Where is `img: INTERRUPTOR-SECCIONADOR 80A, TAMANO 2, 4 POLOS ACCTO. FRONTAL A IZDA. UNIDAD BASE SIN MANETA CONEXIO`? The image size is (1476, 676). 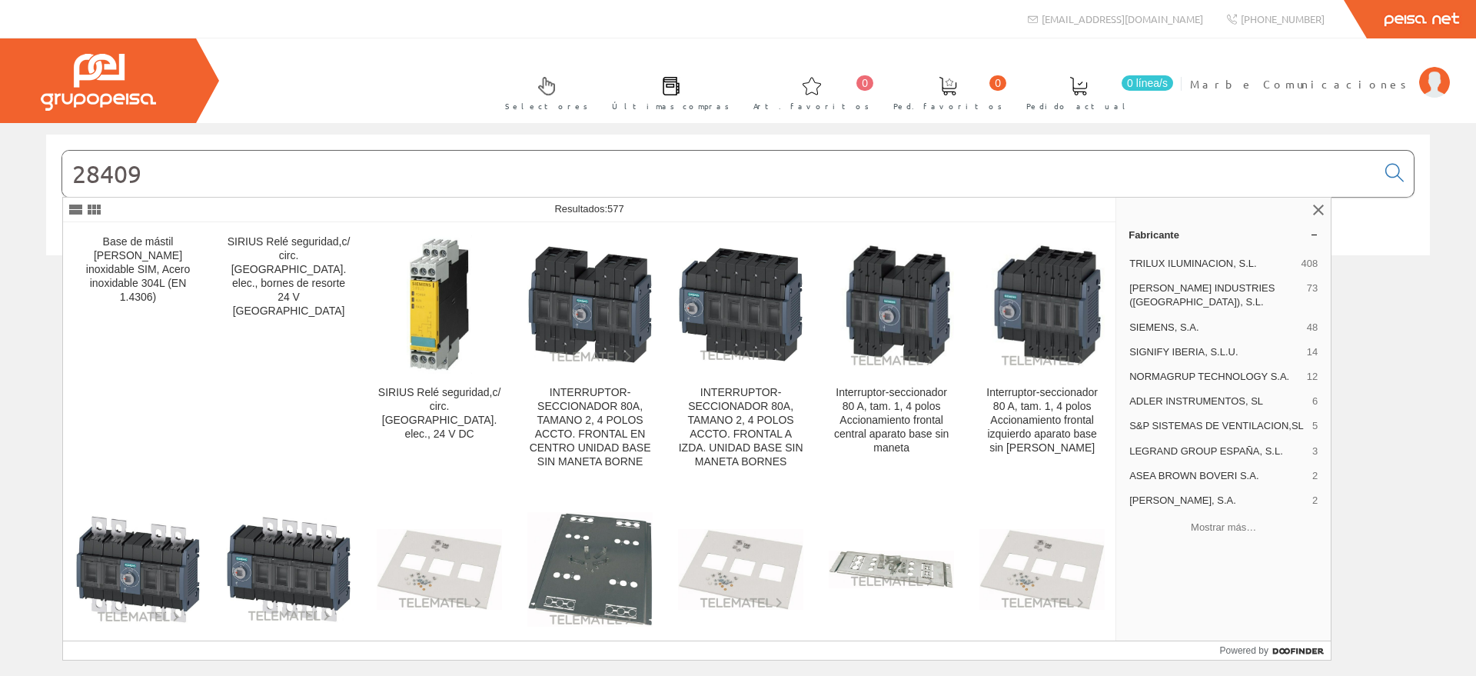 img: INTERRUPTOR-SECCIONADOR 80A, TAMANO 2, 4 POLOS ACCTO. FRONTAL A IZDA. UNIDAD BASE SIN MANETA CONEXIO is located at coordinates (288, 569).